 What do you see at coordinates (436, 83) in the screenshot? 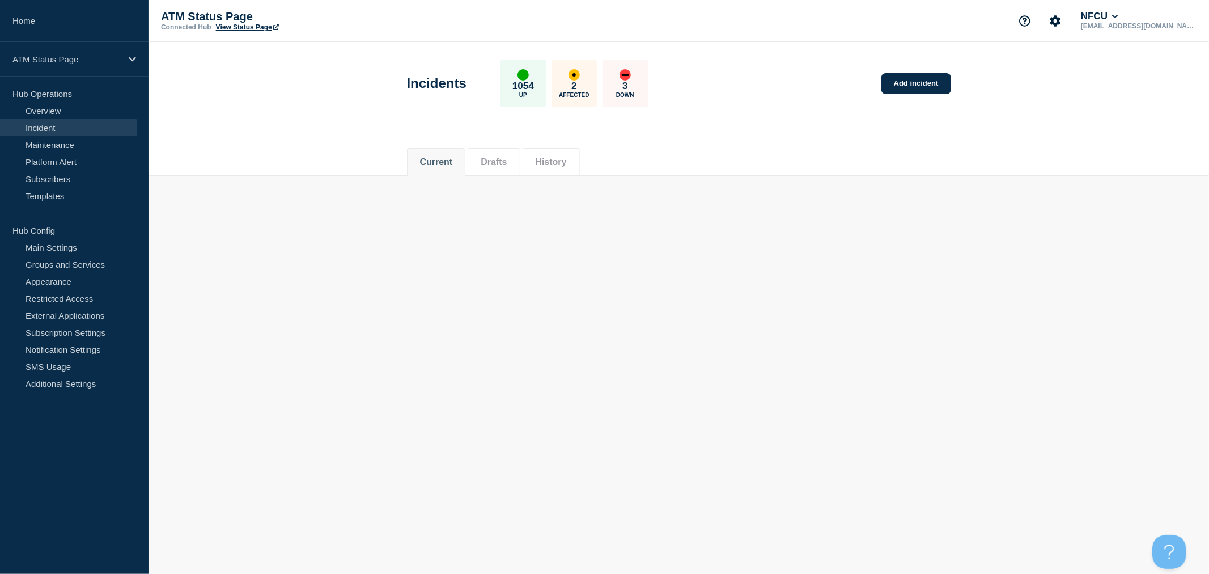
I see `h1: Incidents` at bounding box center [436, 83].